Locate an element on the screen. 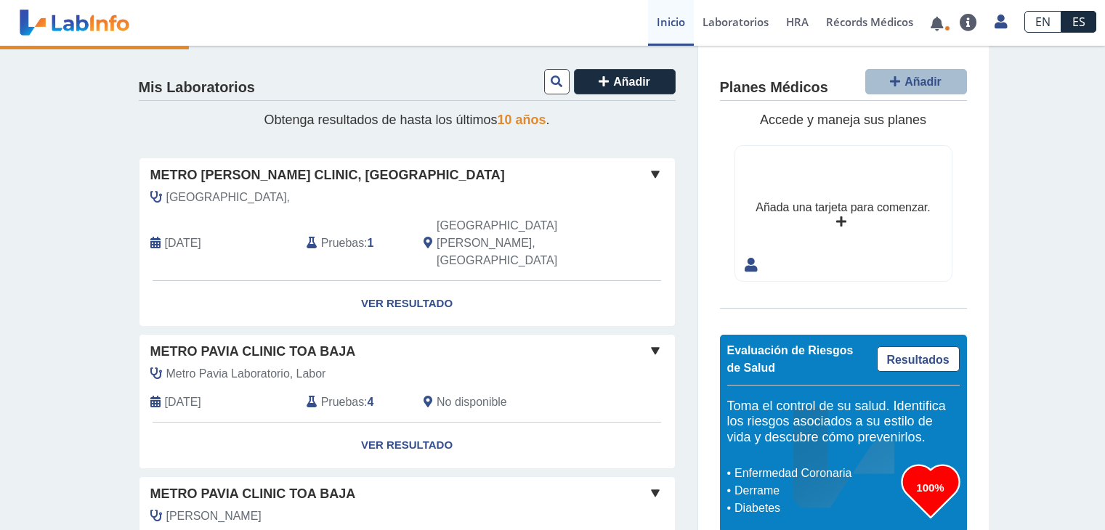 This screenshot has width=1105, height=530. span: San Juan, PR is located at coordinates (516, 243).